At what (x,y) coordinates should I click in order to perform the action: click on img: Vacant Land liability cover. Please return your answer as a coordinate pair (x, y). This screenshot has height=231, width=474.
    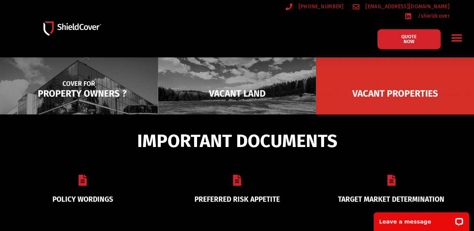
    Looking at the image, I should click on (237, 93).